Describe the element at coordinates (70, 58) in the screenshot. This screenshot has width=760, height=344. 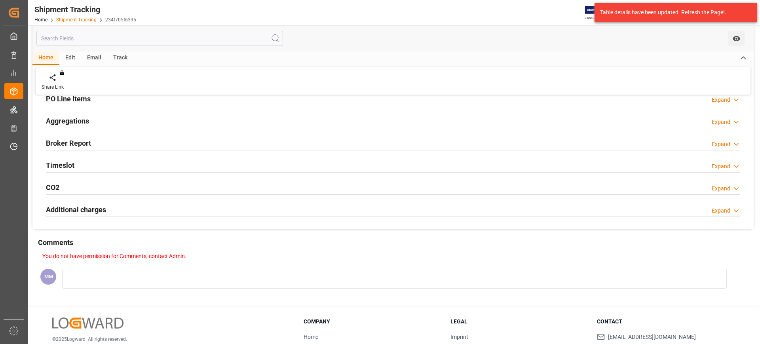
I see `div: Edit` at that location.